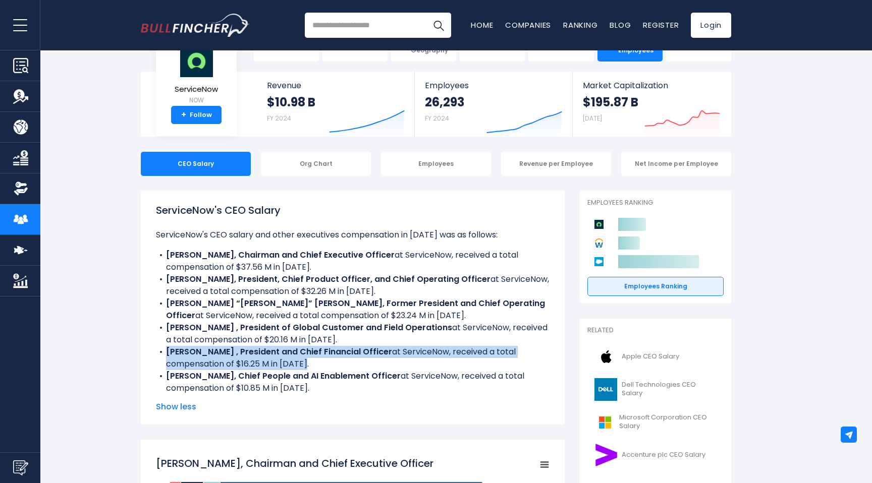 This screenshot has height=483, width=872. Describe the element at coordinates (676, 164) in the screenshot. I see `div: Net Income per Employee` at that location.